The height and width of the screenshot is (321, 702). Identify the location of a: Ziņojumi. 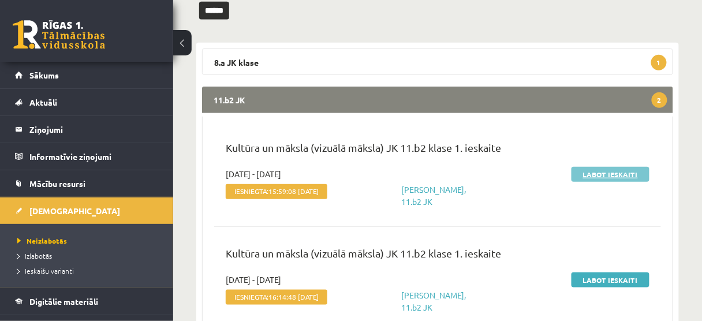
(87, 129).